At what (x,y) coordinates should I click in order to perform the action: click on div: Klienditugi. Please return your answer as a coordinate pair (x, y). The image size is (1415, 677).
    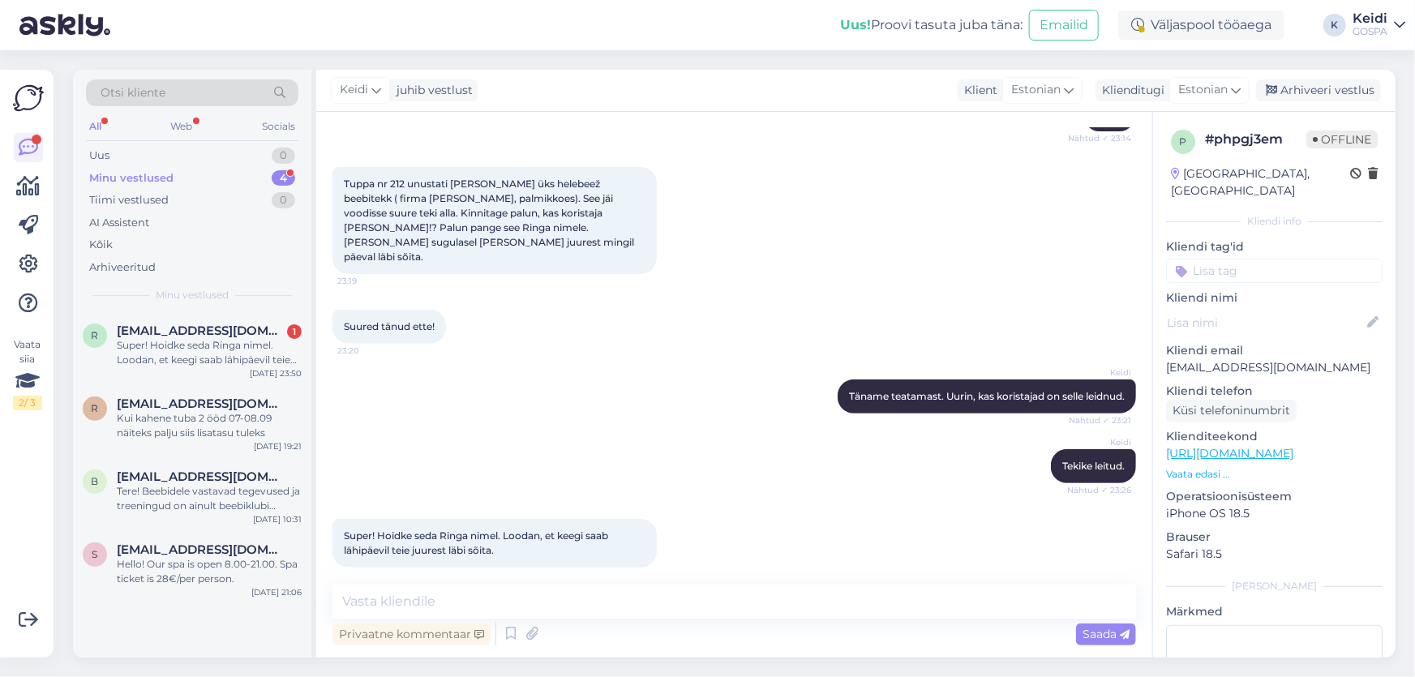
    Looking at the image, I should click on (1130, 90).